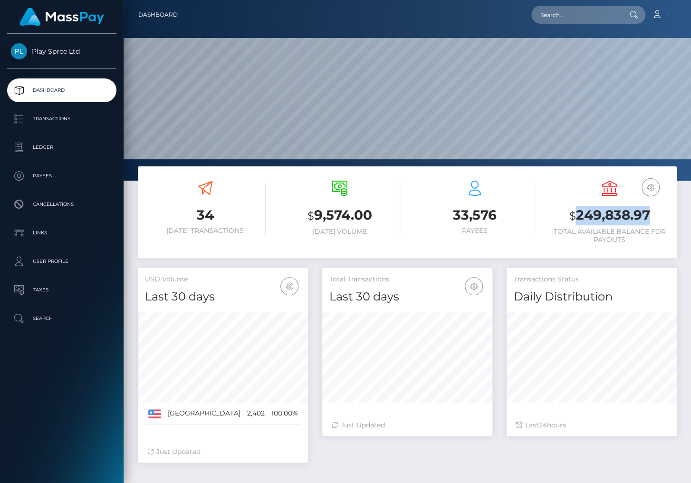 Image resolution: width=691 pixels, height=483 pixels. I want to click on a: Cancellations, so click(62, 204).